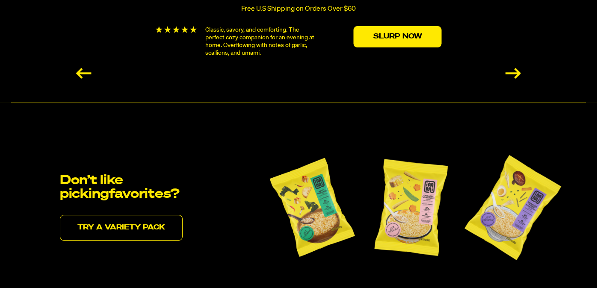 This screenshot has width=597, height=288. I want to click on h2: Don’t like picking favorites?, so click(128, 188).